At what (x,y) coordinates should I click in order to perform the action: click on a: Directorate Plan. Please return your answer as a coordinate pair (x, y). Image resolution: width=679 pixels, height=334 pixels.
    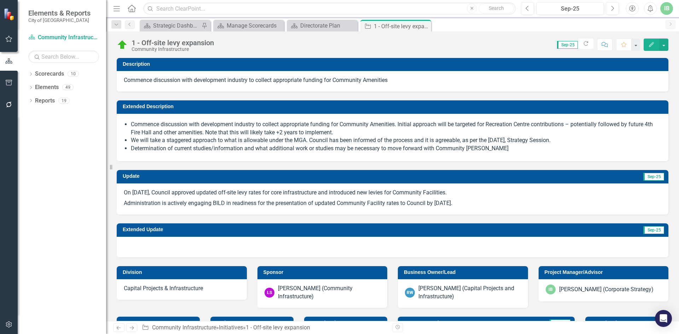
    Looking at the image, I should click on (322, 25).